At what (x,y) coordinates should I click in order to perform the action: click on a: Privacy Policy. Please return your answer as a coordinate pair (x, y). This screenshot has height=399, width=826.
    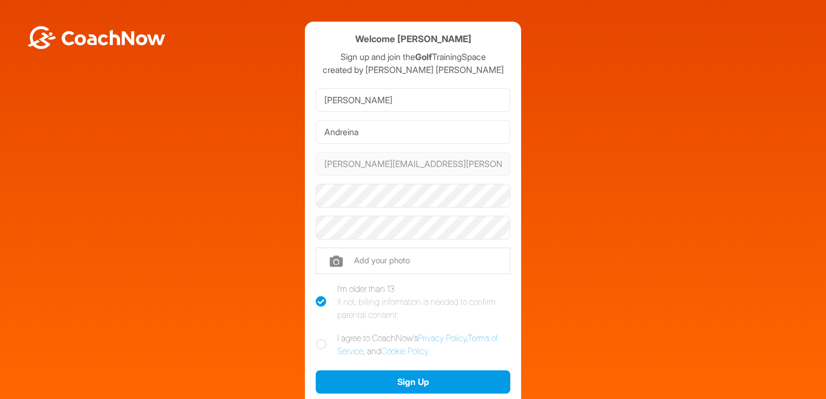
    Looking at the image, I should click on (442, 338).